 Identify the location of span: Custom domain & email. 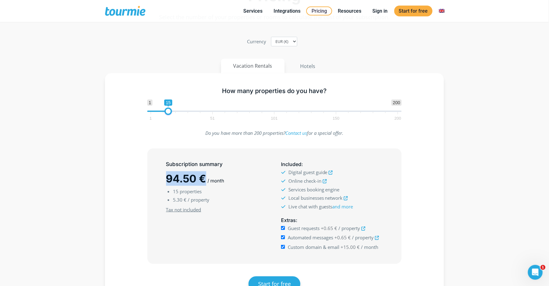
(313, 247).